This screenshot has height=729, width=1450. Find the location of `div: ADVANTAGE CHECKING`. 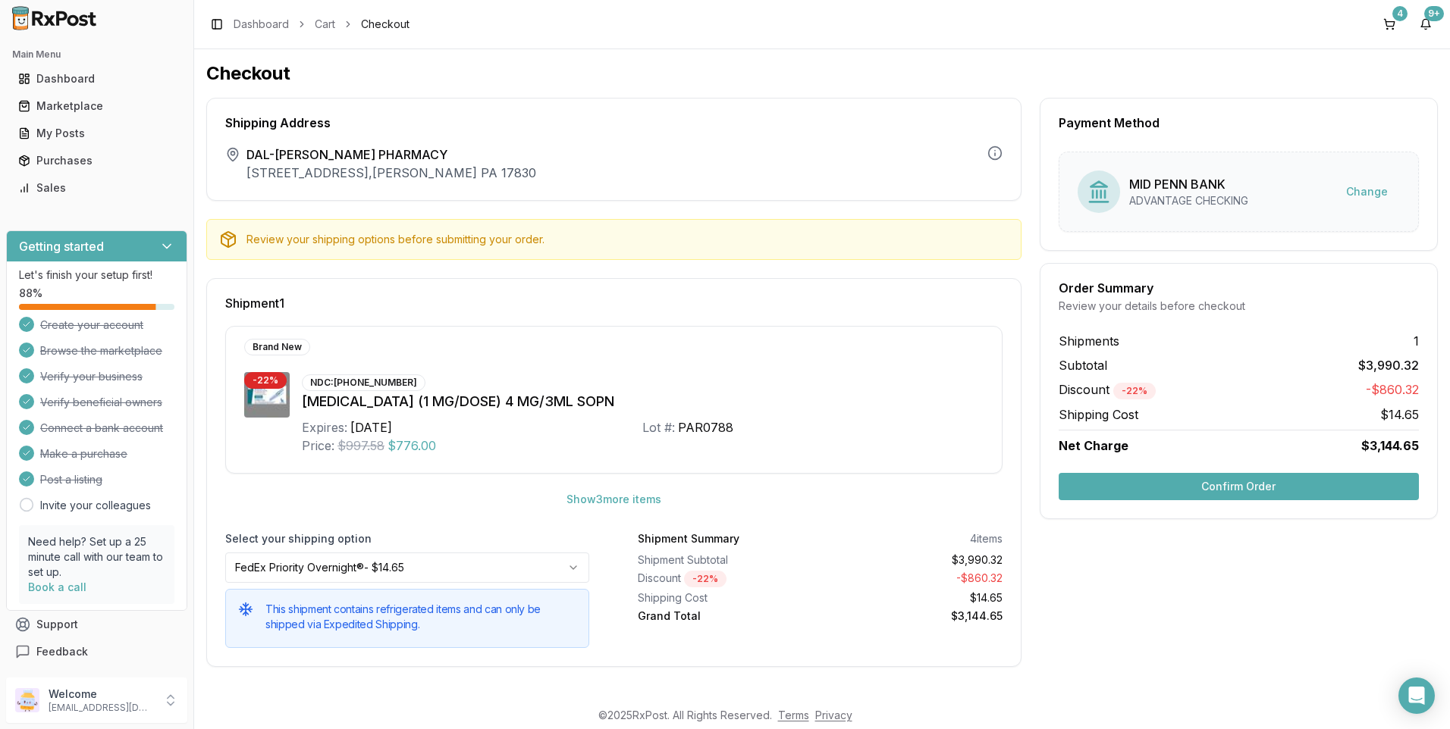

div: ADVANTAGE CHECKING is located at coordinates (1188, 201).